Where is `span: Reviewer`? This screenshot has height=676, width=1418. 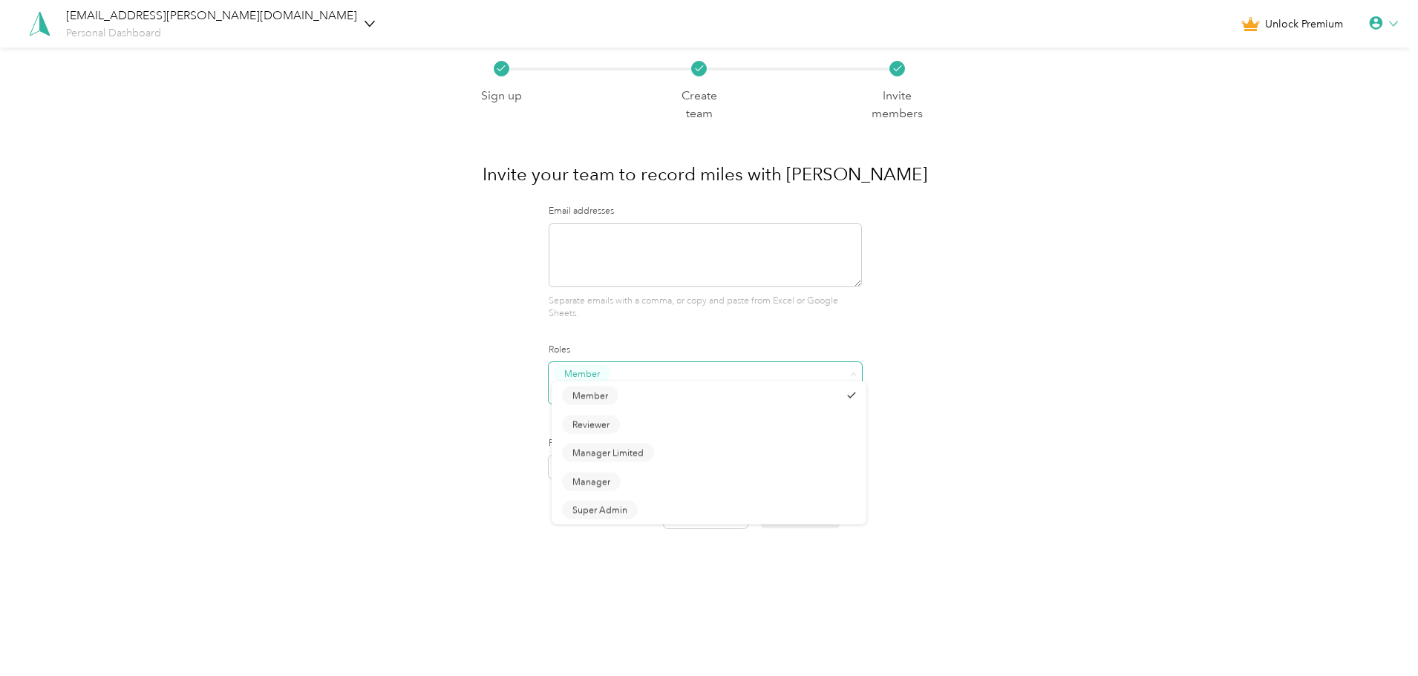
span: Reviewer is located at coordinates (591, 425).